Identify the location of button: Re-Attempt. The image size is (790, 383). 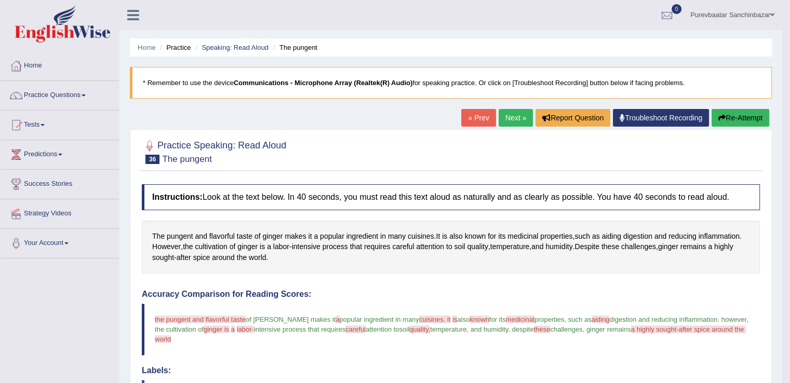
(740, 118).